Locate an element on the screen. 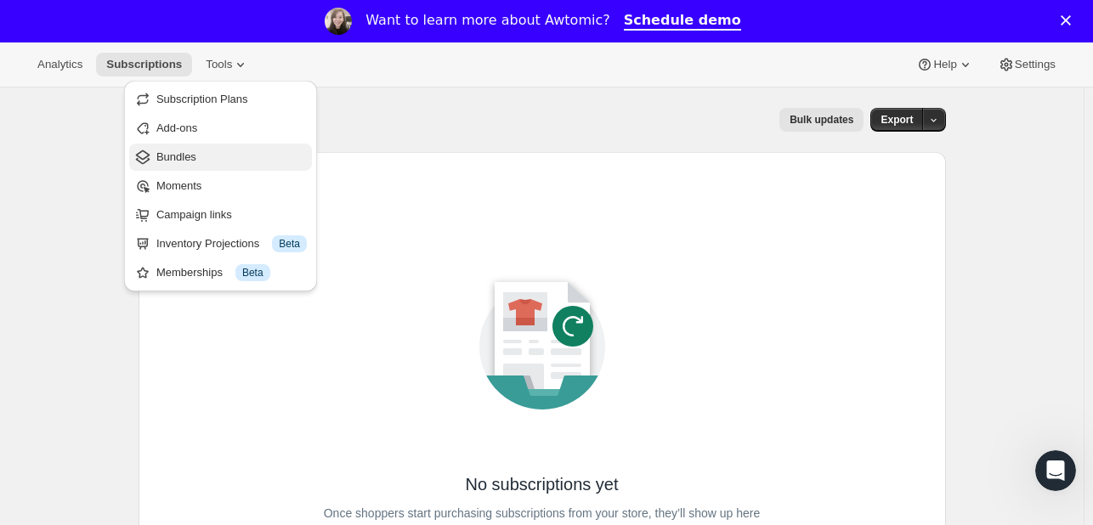  button: Campaign links is located at coordinates (220, 215).